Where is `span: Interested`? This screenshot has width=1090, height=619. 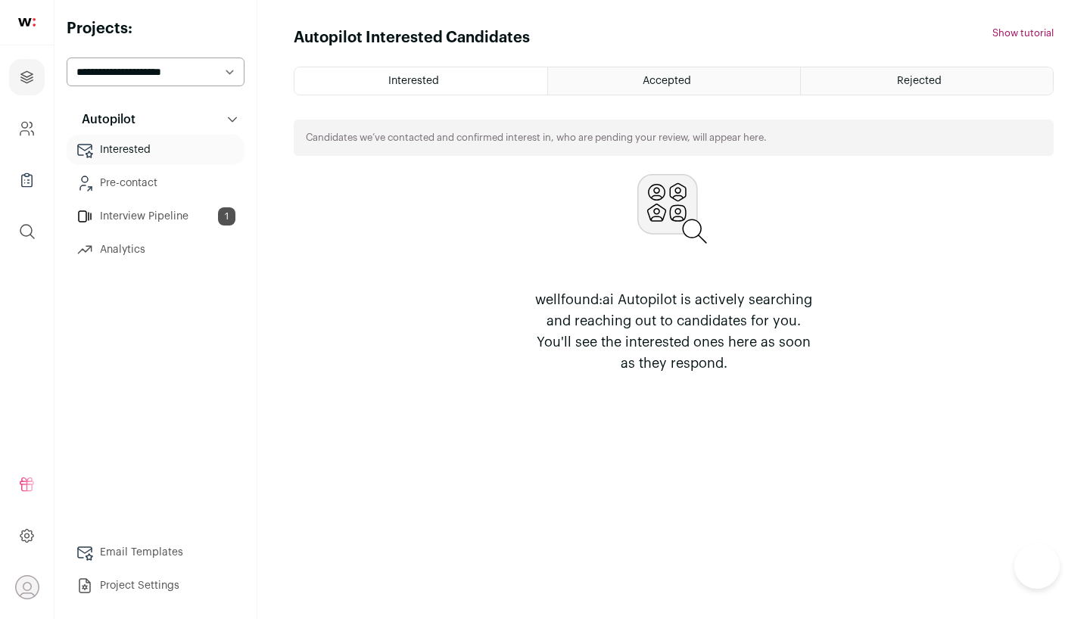 span: Interested is located at coordinates (413, 81).